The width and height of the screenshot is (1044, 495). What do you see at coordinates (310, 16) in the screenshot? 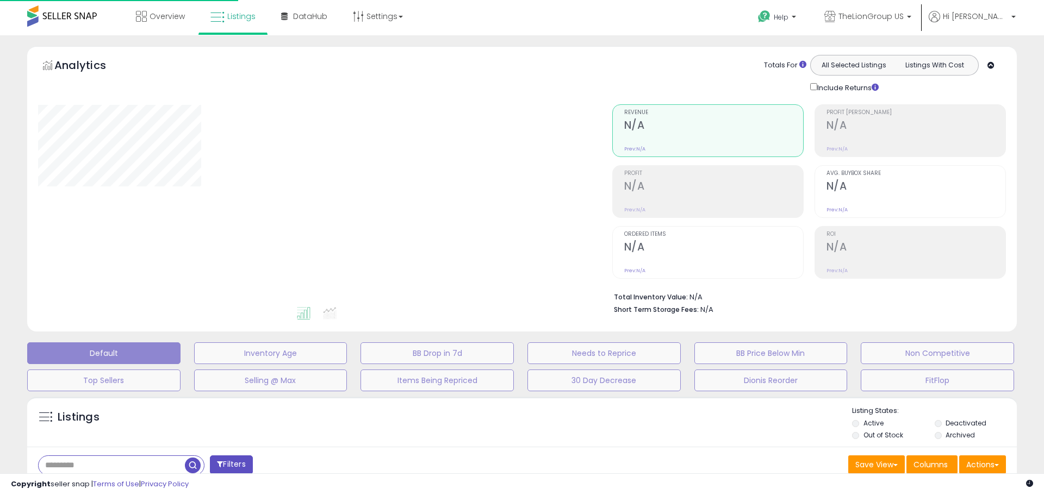
I see `span: DataHub` at bounding box center [310, 16].